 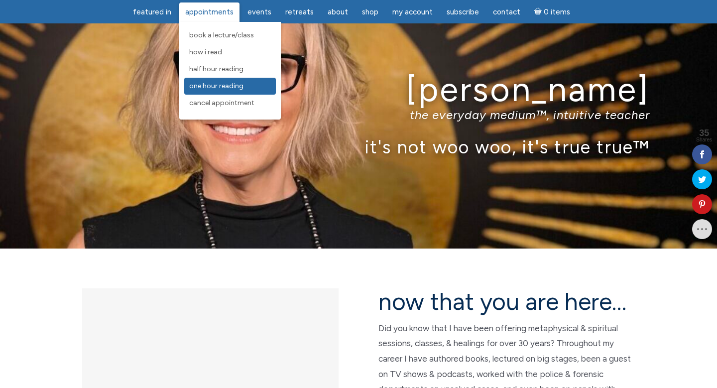 What do you see at coordinates (259, 12) in the screenshot?
I see `a: Events` at bounding box center [259, 12].